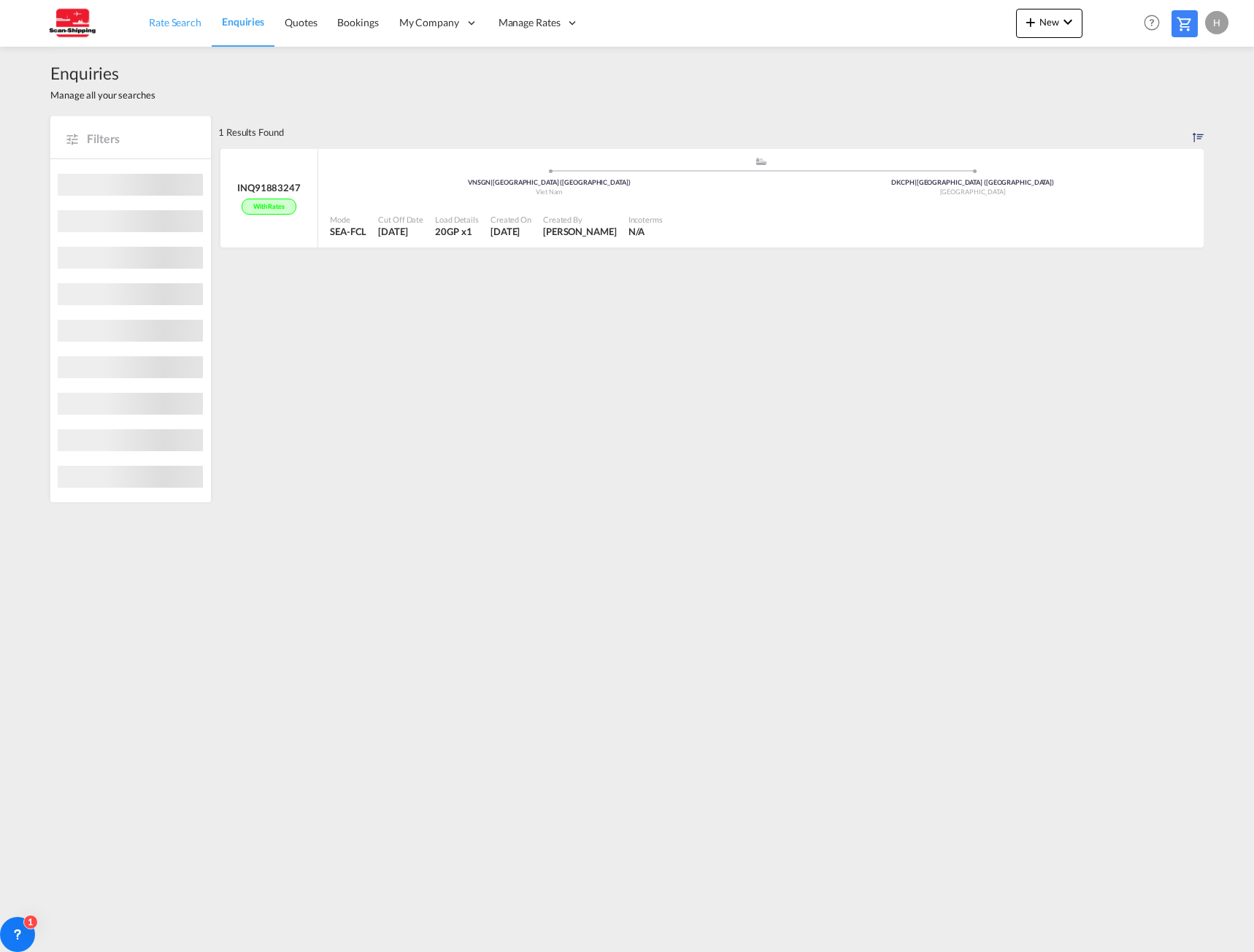 The image size is (1254, 952). What do you see at coordinates (1198, 132) in the screenshot?
I see `div: Sort by: Created on` at bounding box center [1198, 132].